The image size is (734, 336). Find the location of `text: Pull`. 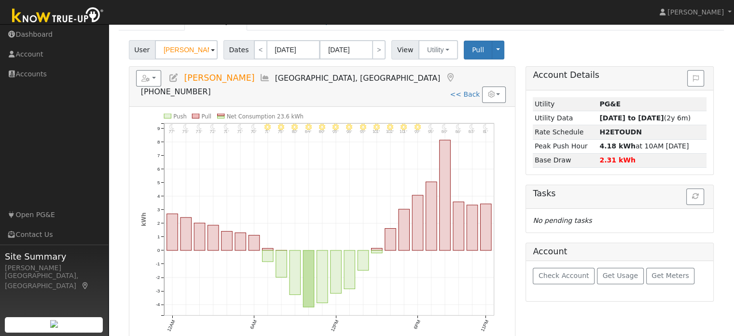

text: Pull is located at coordinates (206, 116).